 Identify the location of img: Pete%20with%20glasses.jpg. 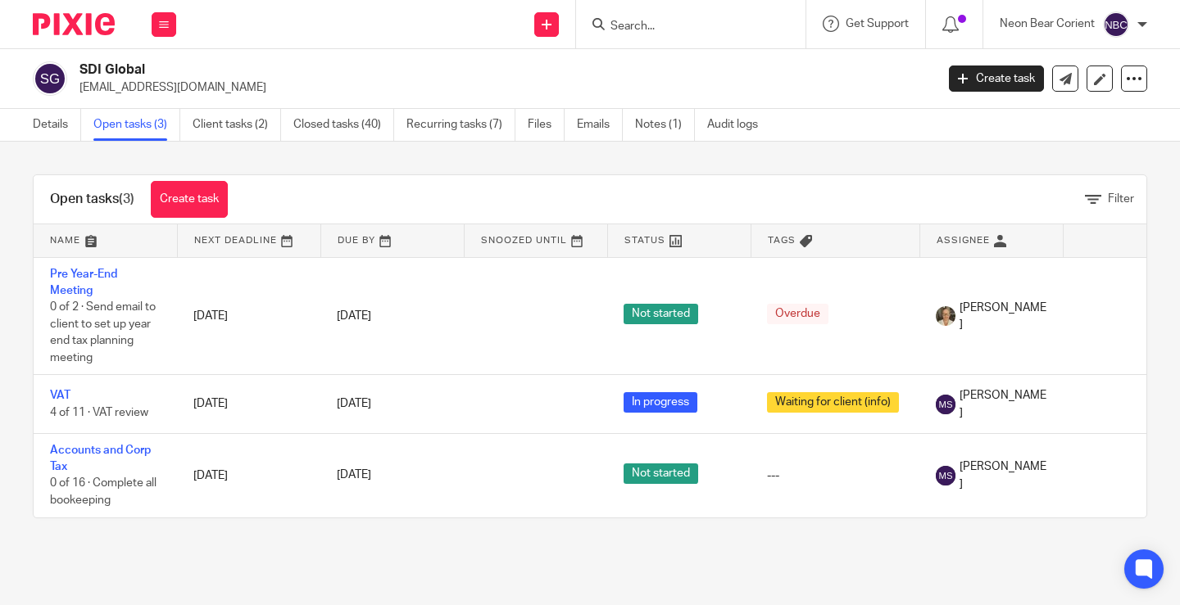
(945, 316).